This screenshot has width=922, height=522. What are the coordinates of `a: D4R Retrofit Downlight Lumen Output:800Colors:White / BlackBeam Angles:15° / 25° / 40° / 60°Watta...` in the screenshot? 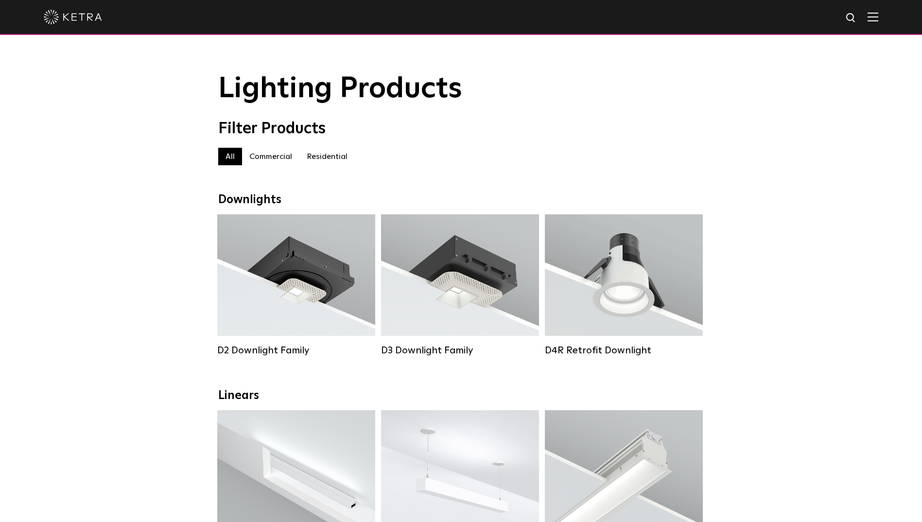 It's located at (624, 285).